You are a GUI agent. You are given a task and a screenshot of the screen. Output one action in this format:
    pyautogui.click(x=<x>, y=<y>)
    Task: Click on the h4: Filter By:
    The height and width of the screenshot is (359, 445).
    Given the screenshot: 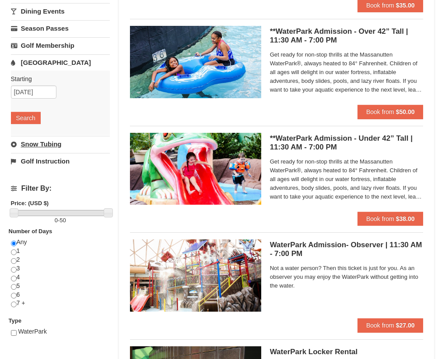 What is the action you would take?
    pyautogui.click(x=60, y=188)
    